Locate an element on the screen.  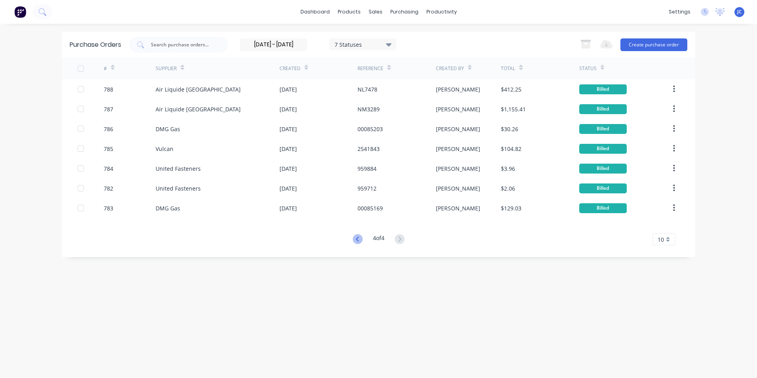
div: 00085169 is located at coordinates (370, 208).